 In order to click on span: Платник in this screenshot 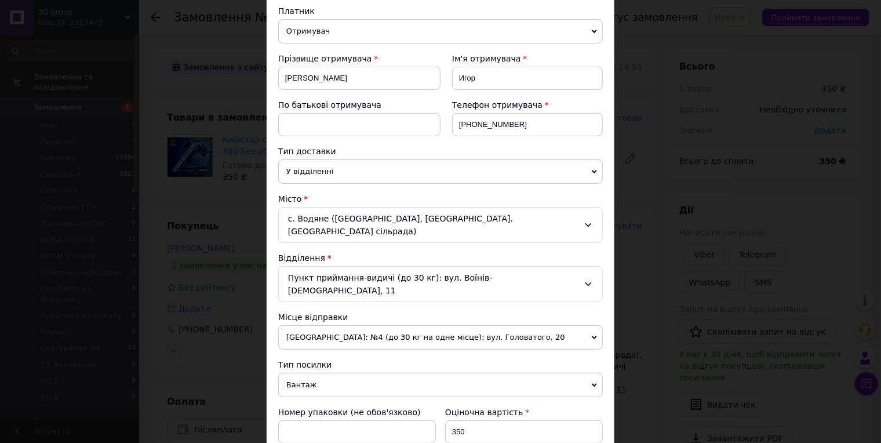, I will do `click(296, 11)`.